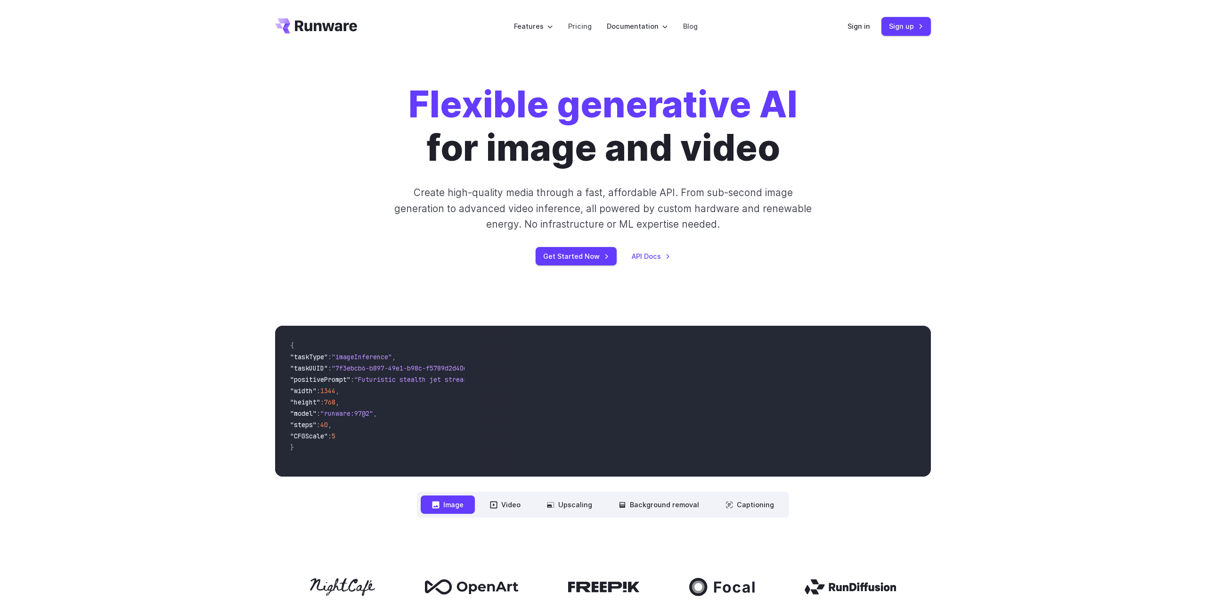  What do you see at coordinates (690, 26) in the screenshot?
I see `a: Blog` at bounding box center [690, 26].